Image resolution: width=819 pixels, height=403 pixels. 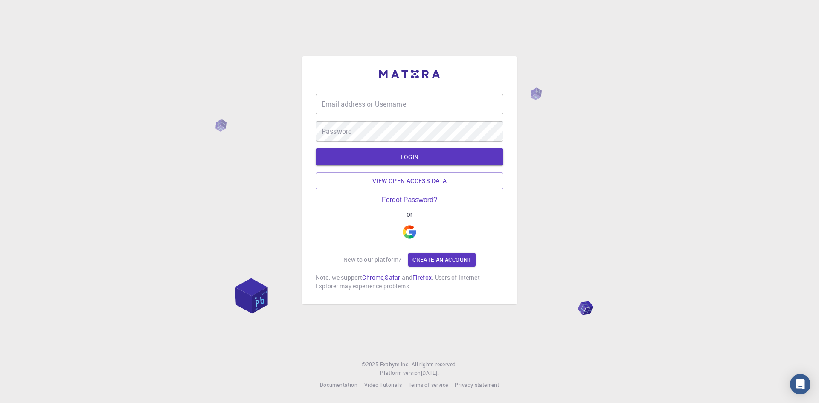 I want to click on button: LOGIN, so click(x=409, y=157).